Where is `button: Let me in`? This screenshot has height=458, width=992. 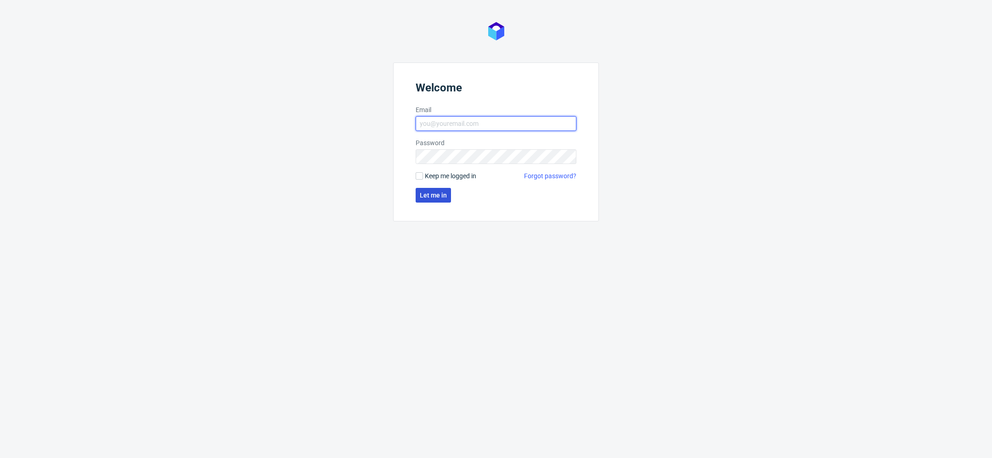
button: Let me in is located at coordinates (433, 195).